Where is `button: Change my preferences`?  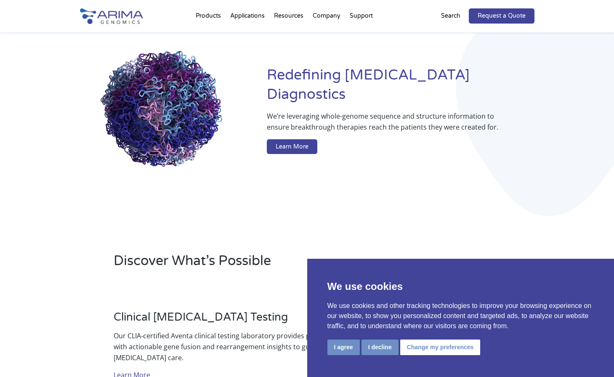 button: Change my preferences is located at coordinates (440, 347).